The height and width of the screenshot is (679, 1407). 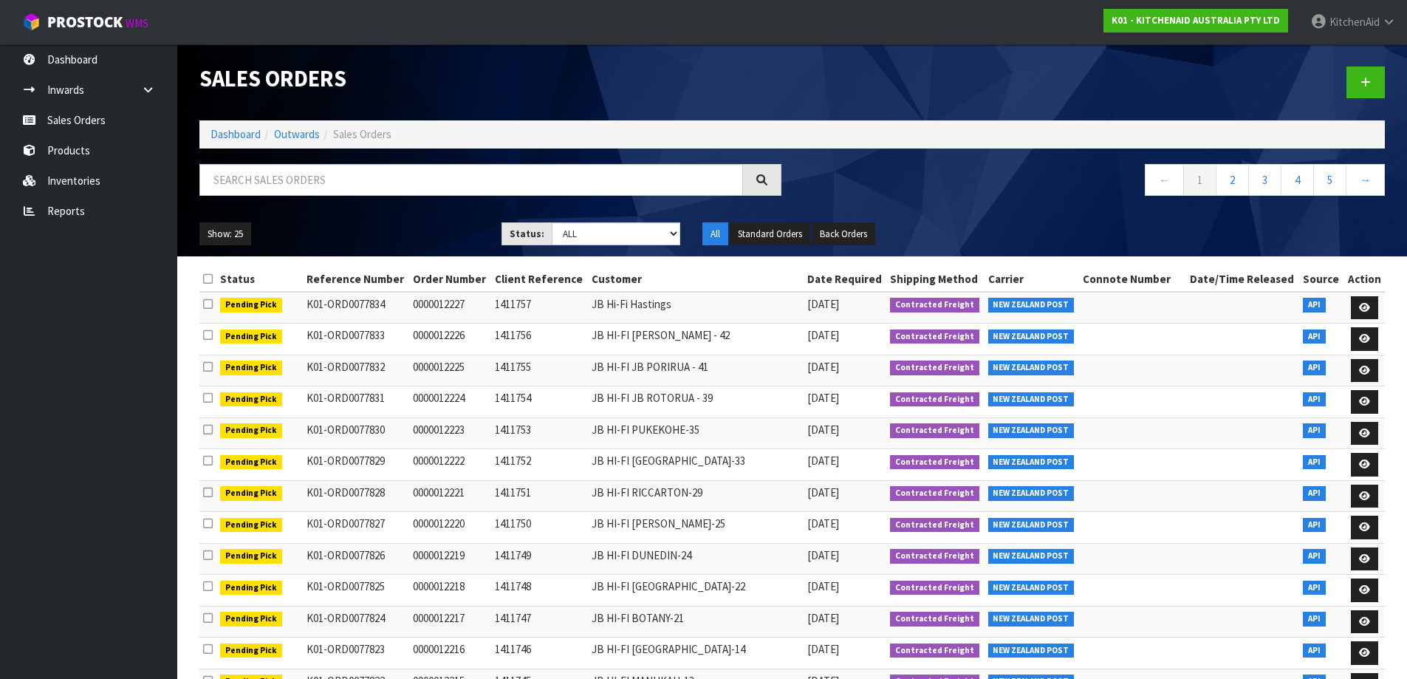 I want to click on th: Carrier, so click(x=1032, y=279).